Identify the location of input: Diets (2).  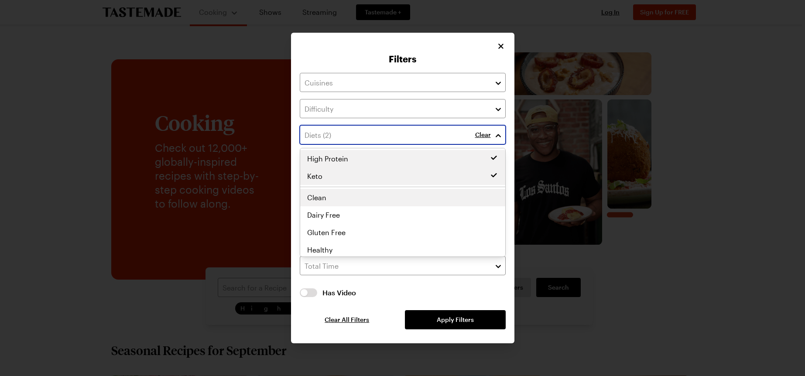
(403, 135).